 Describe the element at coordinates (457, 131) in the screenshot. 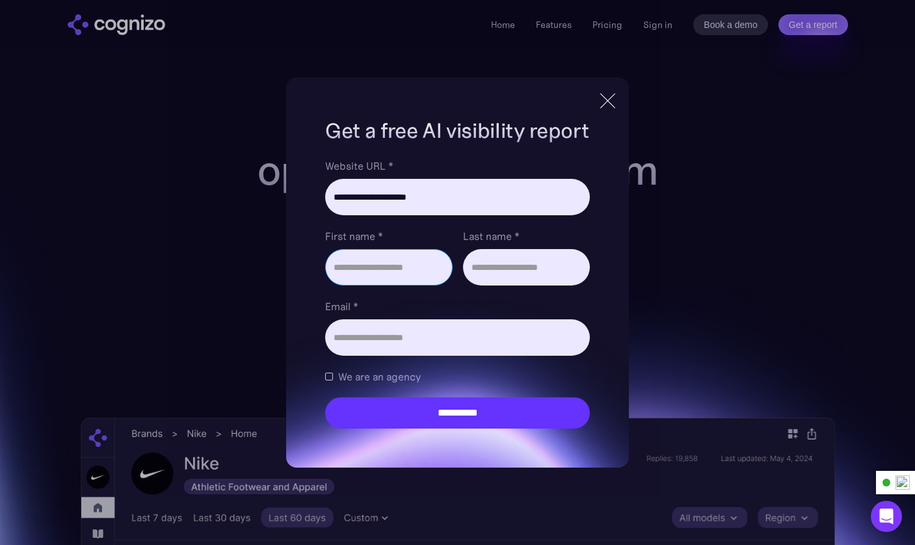

I see `h1: Get a free AI visibility report` at that location.